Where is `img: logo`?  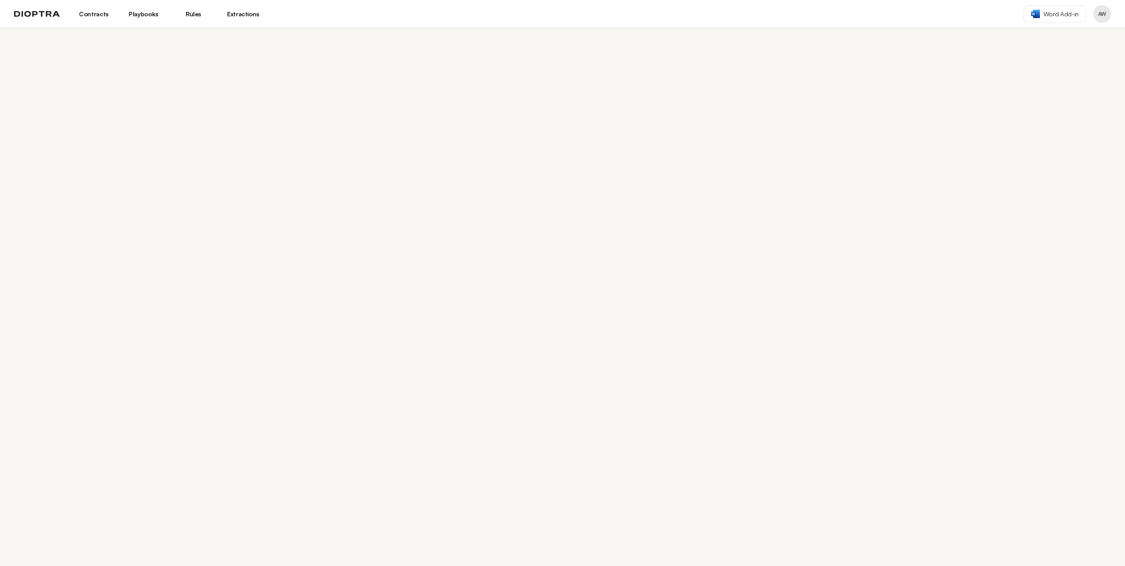
img: logo is located at coordinates (37, 14).